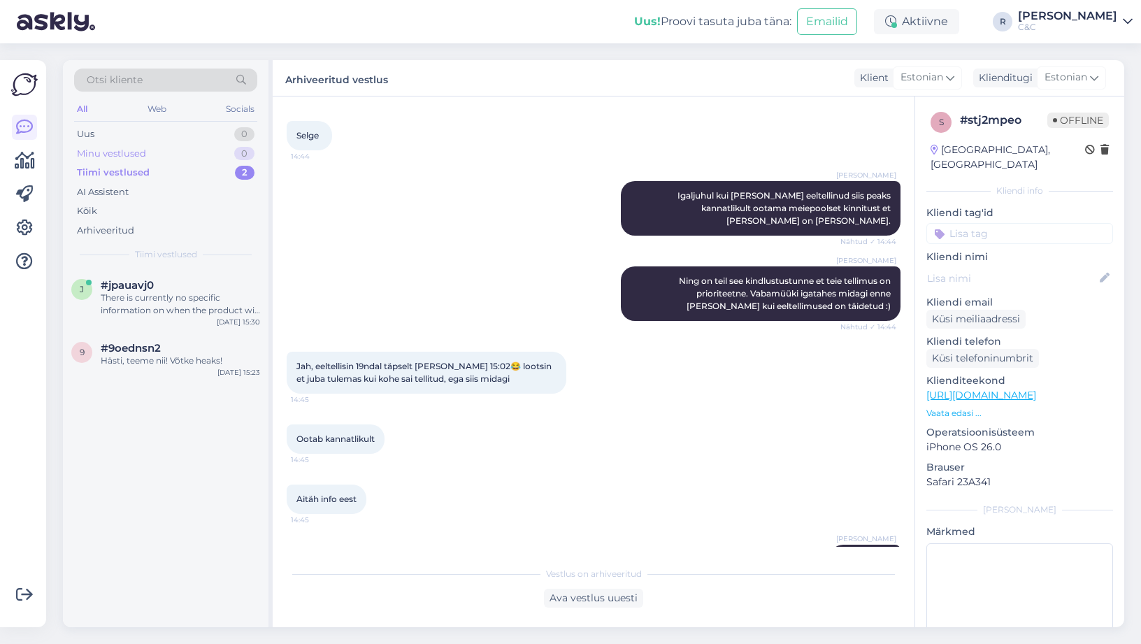 The image size is (1141, 644). What do you see at coordinates (111, 154) in the screenshot?
I see `div: Minu vestlused` at bounding box center [111, 154].